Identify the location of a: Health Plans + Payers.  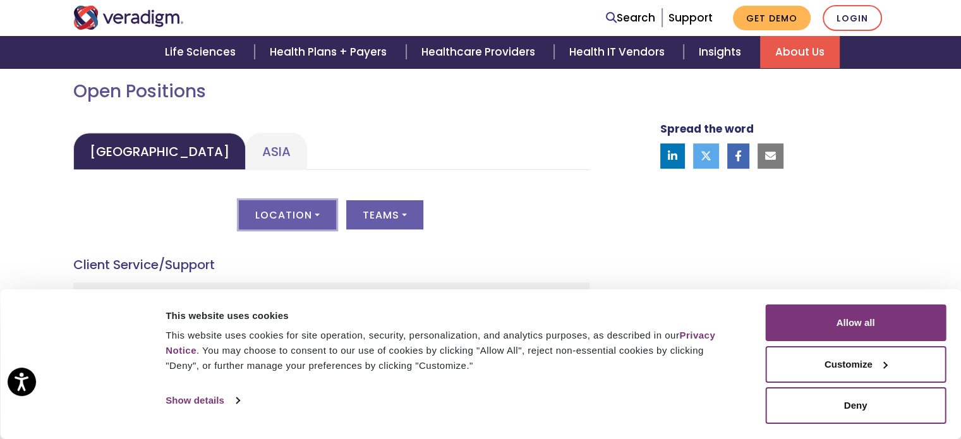
(330, 52).